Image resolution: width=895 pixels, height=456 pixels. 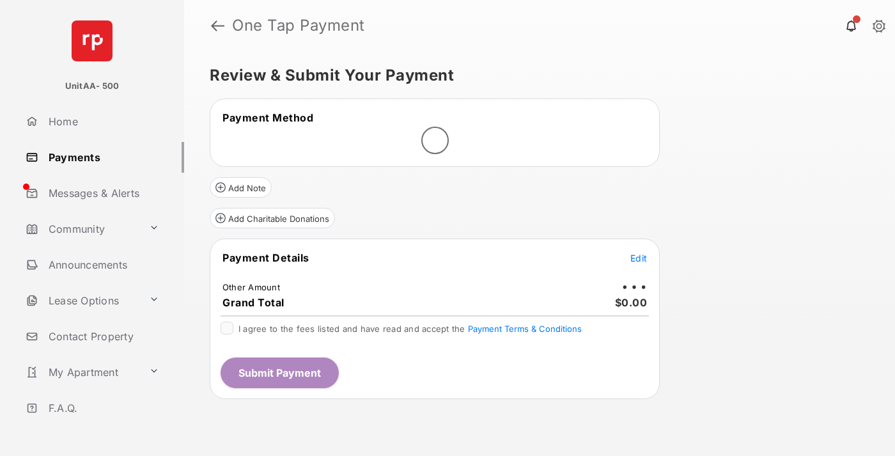 What do you see at coordinates (102, 408) in the screenshot?
I see `a: F.A.Q.` at bounding box center [102, 408].